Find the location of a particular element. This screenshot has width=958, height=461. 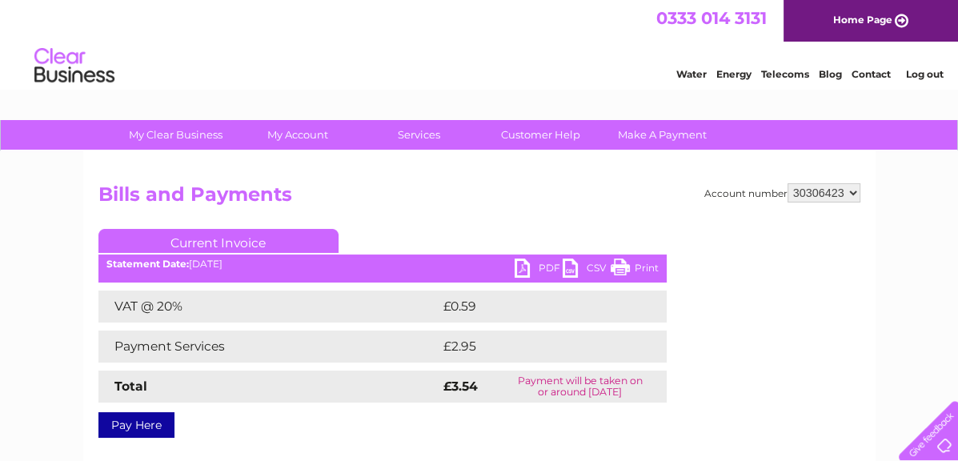

img: logo.png is located at coordinates (74, 66).